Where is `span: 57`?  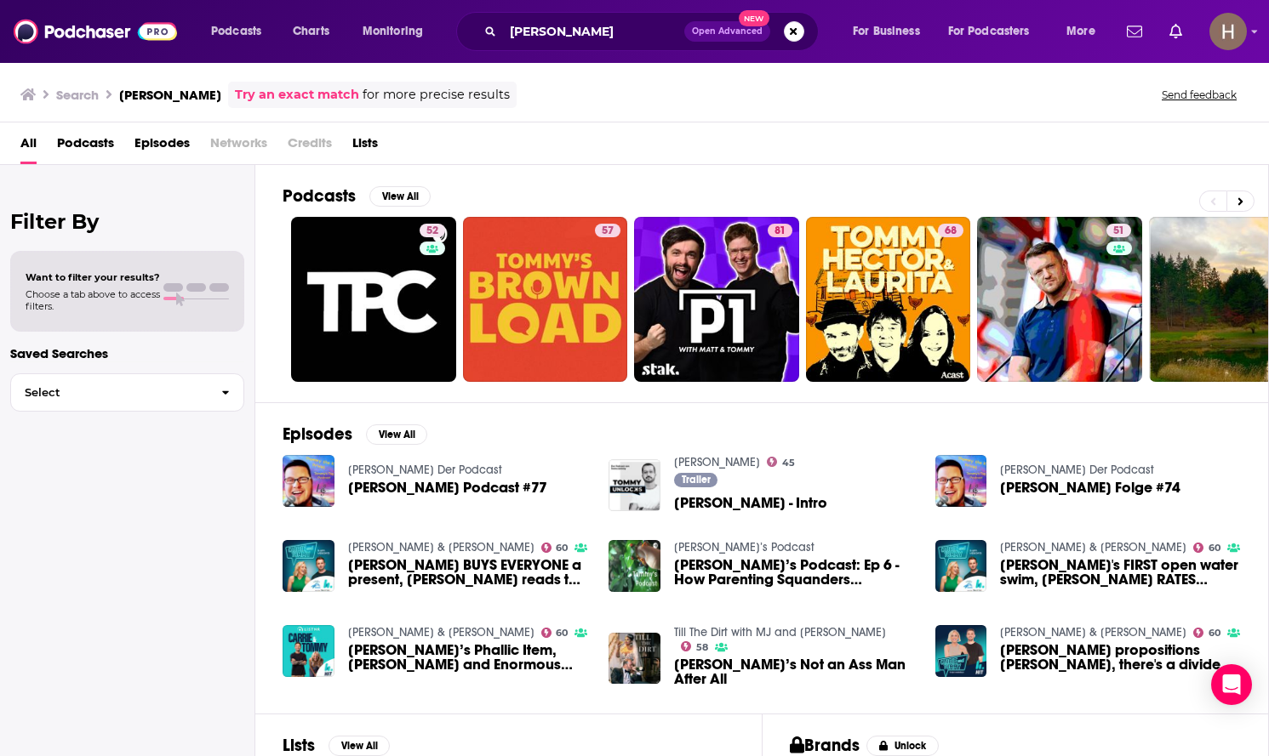
span: 57 is located at coordinates (608, 231).